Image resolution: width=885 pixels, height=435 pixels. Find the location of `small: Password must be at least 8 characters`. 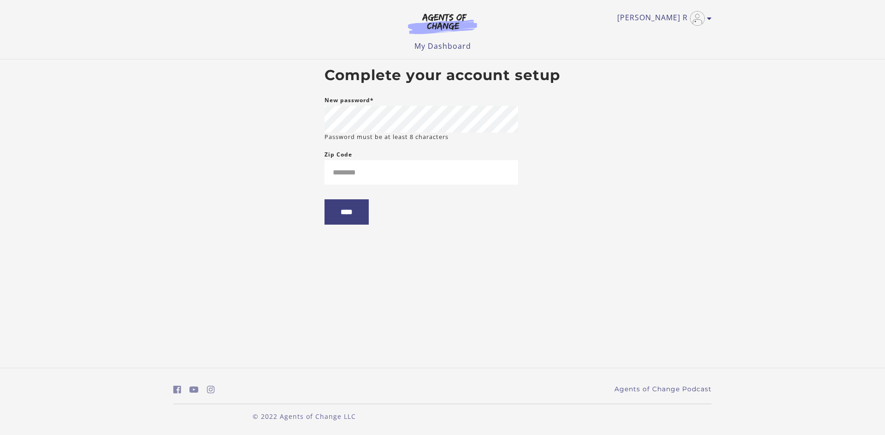

small: Password must be at least 8 characters is located at coordinates (386, 137).